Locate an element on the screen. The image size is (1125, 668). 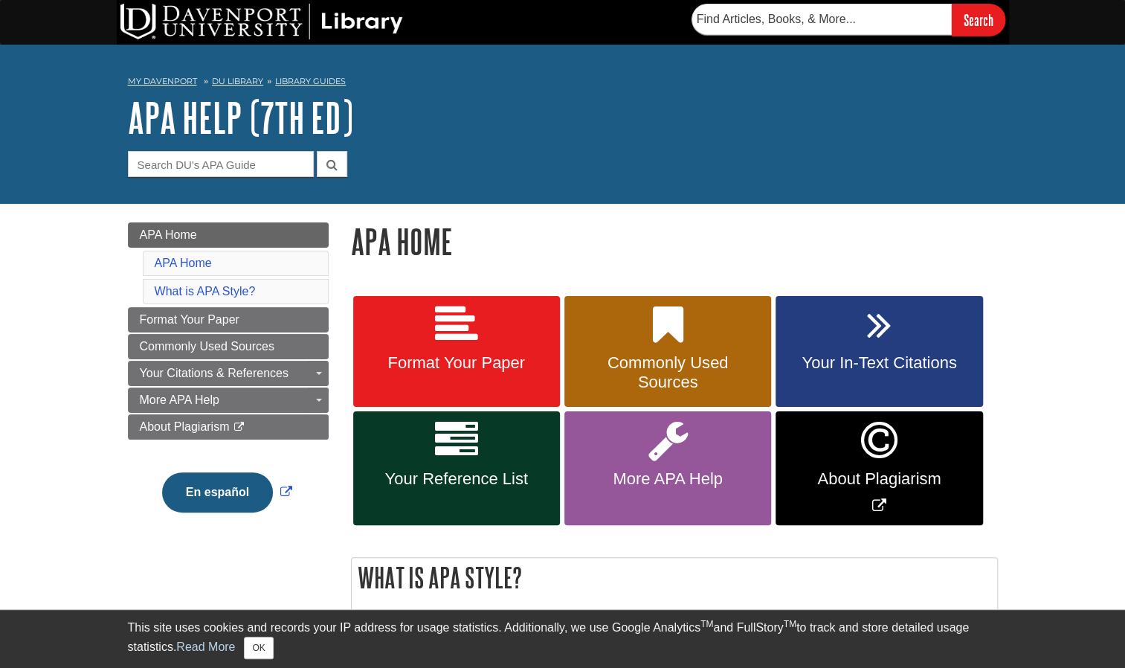
a: Your Citations & References is located at coordinates (228, 373).